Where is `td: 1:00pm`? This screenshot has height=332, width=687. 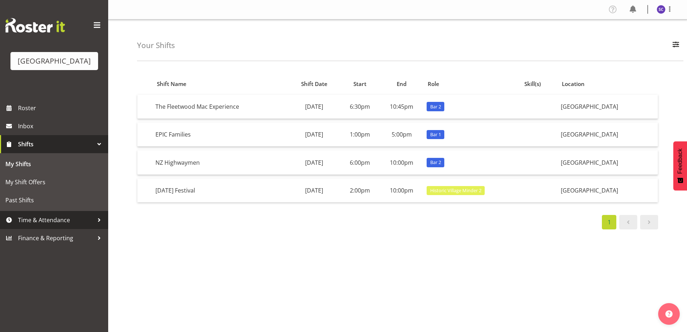
td: 1:00pm is located at coordinates (360, 134).